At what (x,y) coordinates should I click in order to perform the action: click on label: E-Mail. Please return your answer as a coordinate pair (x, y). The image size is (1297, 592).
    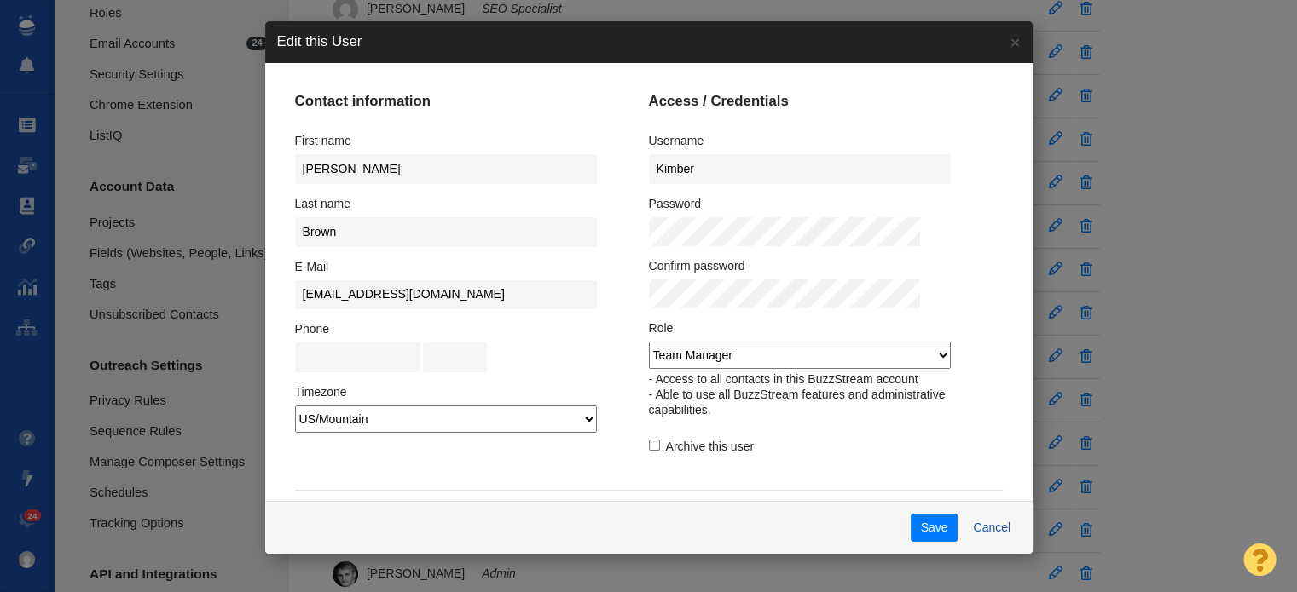
    Looking at the image, I should click on (312, 267).